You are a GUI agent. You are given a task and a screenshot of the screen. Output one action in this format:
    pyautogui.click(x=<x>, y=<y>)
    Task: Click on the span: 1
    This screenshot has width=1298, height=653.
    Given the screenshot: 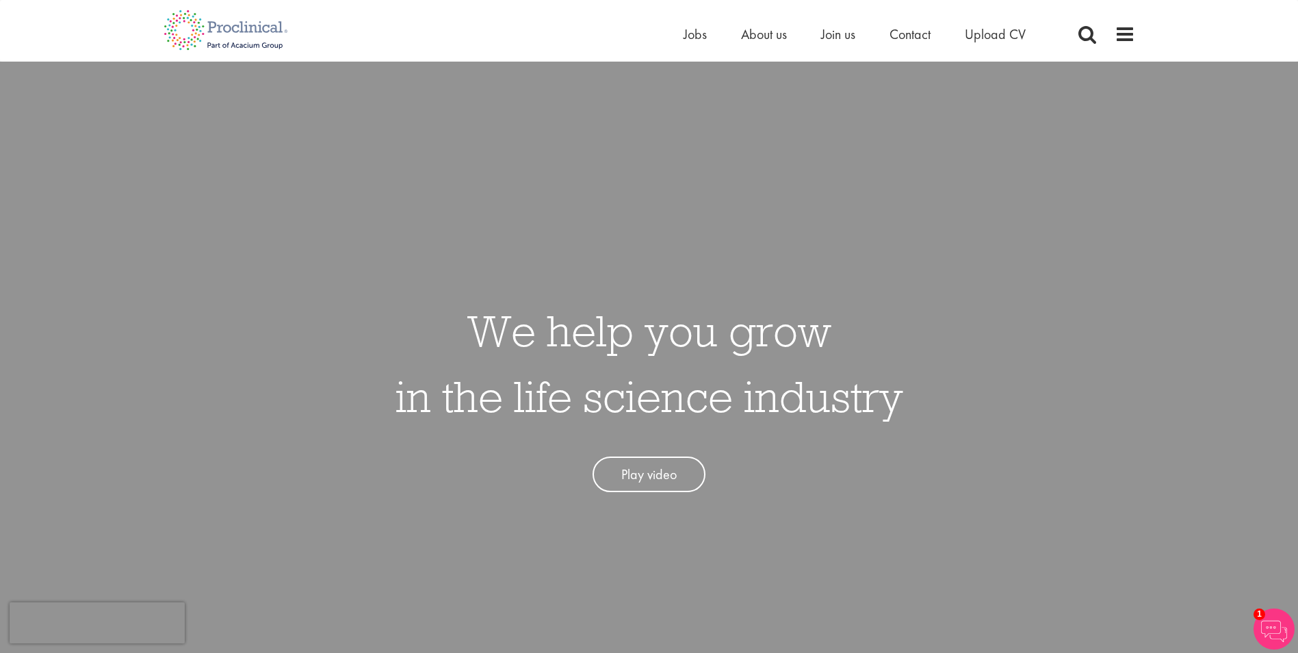 What is the action you would take?
    pyautogui.click(x=1259, y=614)
    